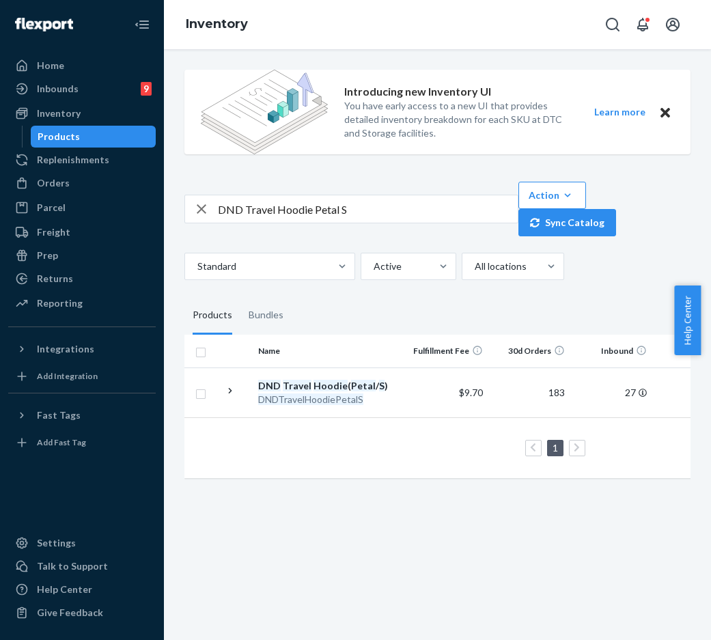  Describe the element at coordinates (142, 25) in the screenshot. I see `button: Close Navigation` at that location.